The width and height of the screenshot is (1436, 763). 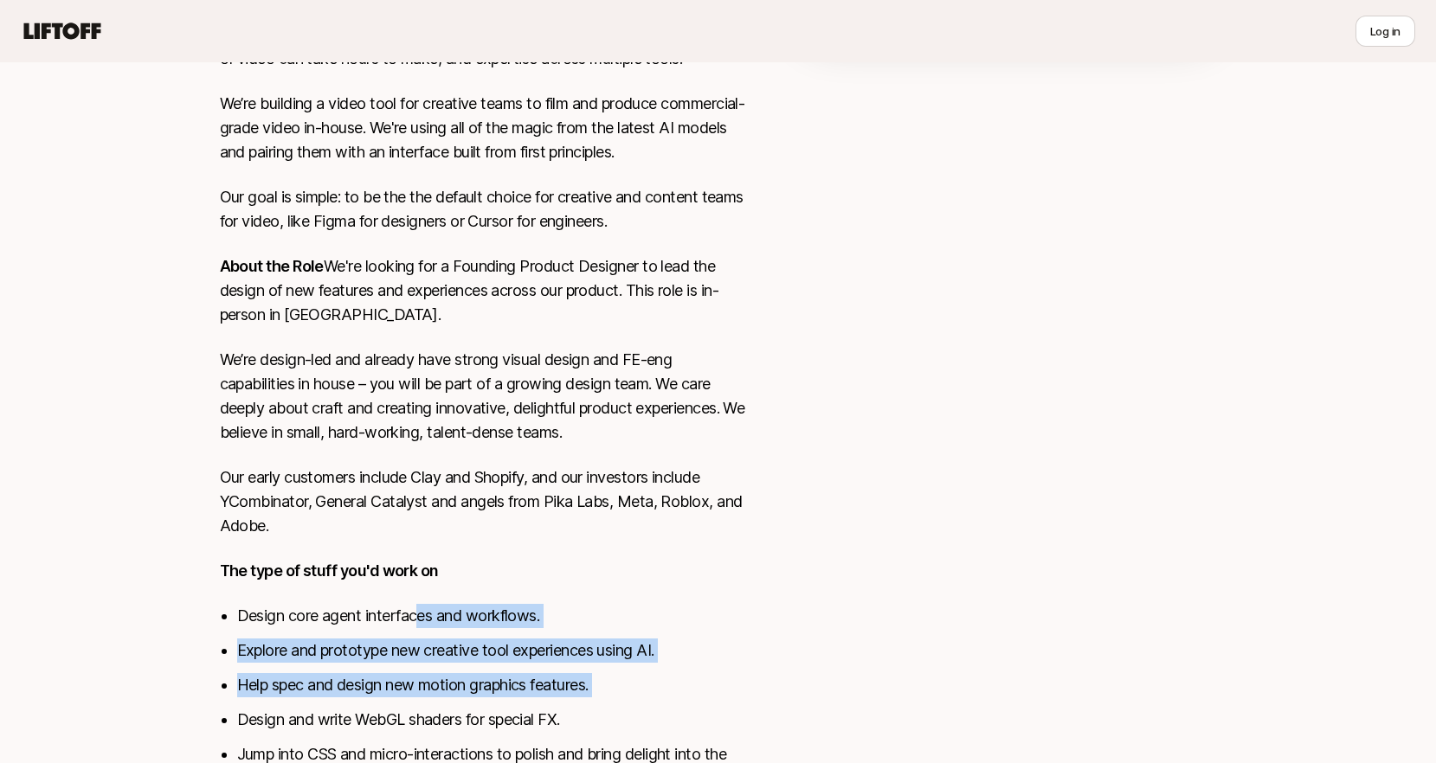 What do you see at coordinates (483, 502) in the screenshot?
I see `p: Our early customers include Clay and Shopify, and our investors include YCombinator, General Cata...` at bounding box center [483, 502].